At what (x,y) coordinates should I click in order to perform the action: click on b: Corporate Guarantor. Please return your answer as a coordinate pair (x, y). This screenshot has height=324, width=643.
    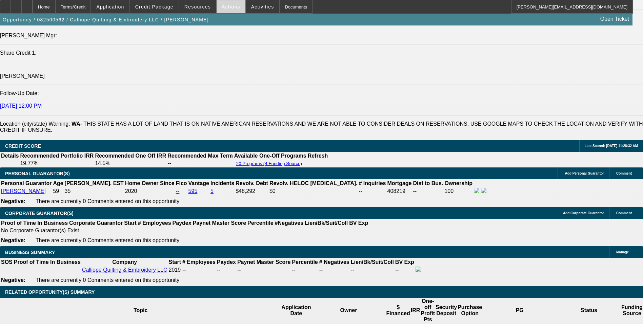
    Looking at the image, I should click on (96, 223).